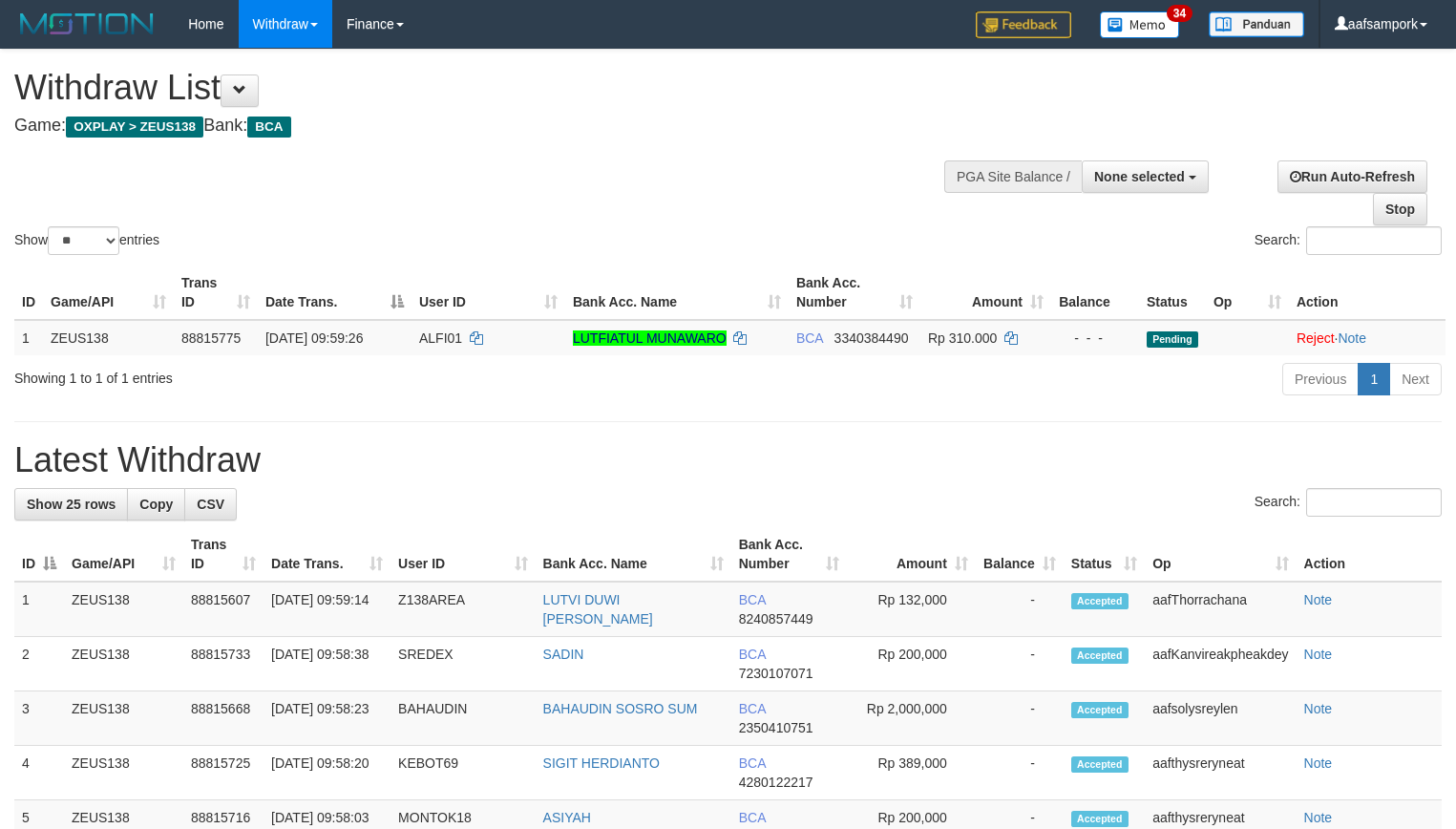  I want to click on td: Rp 389,000, so click(911, 773).